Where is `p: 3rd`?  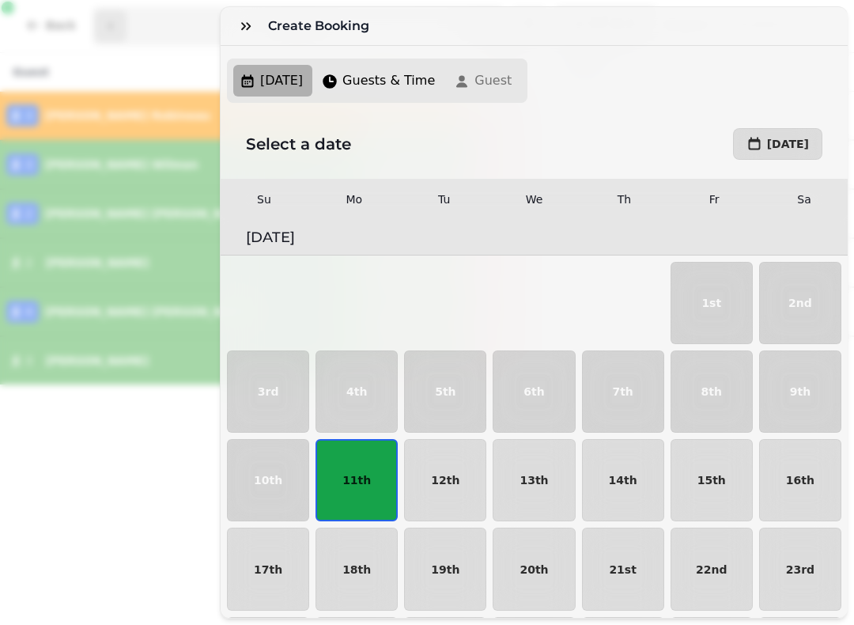
p: 3rd is located at coordinates (268, 391).